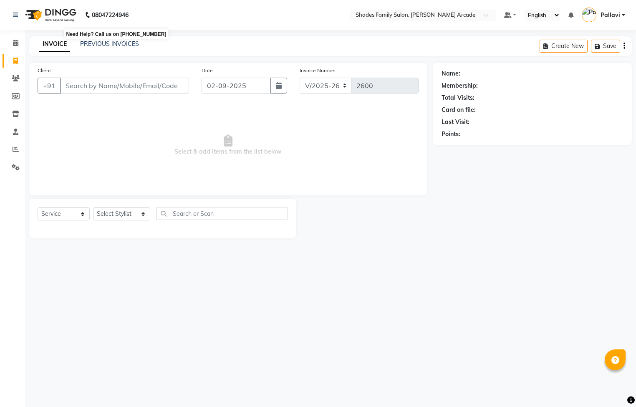 The width and height of the screenshot is (636, 407). Describe the element at coordinates (460, 86) in the screenshot. I see `div: Membership:` at that location.